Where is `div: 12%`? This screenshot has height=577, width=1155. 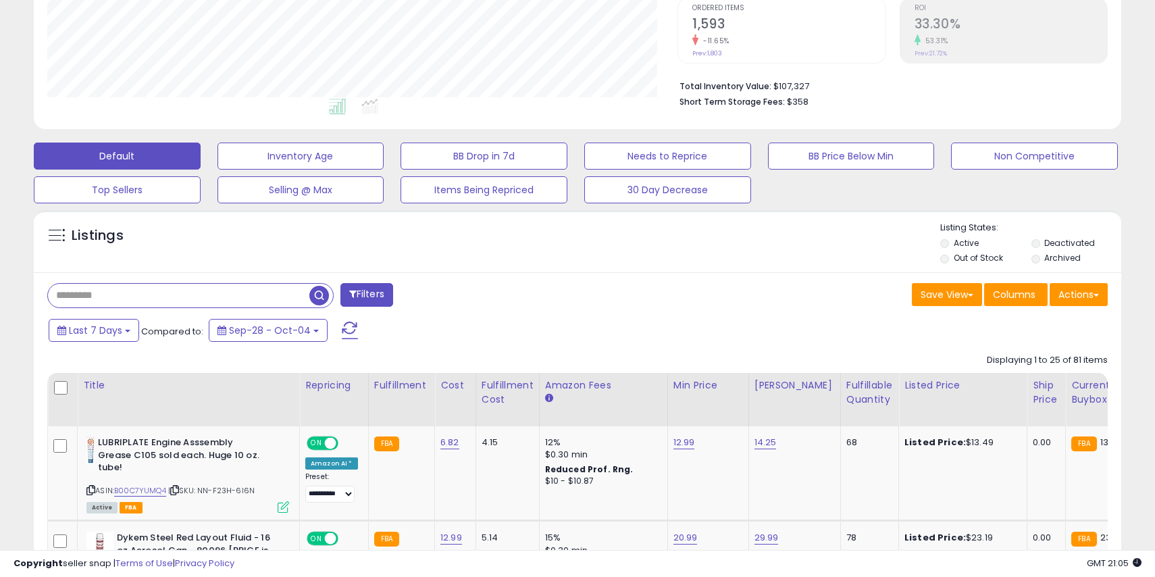 div: 12% is located at coordinates (601, 443).